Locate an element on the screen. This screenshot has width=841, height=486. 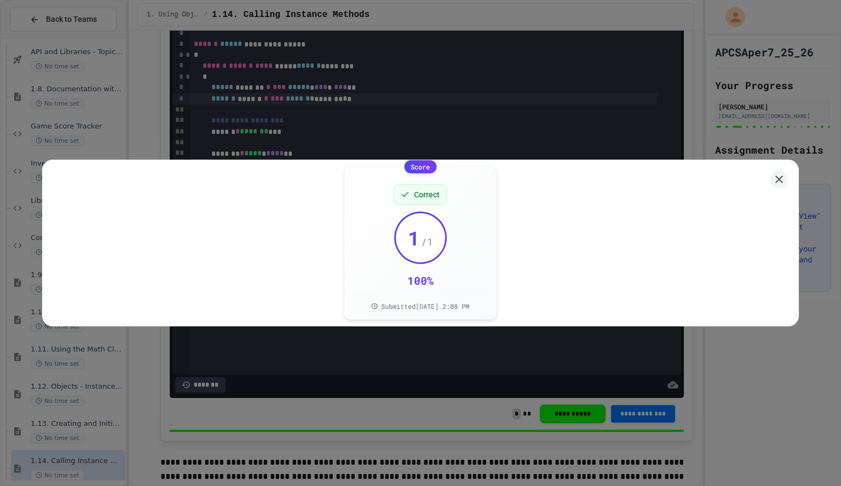
div: Score is located at coordinates (420, 167).